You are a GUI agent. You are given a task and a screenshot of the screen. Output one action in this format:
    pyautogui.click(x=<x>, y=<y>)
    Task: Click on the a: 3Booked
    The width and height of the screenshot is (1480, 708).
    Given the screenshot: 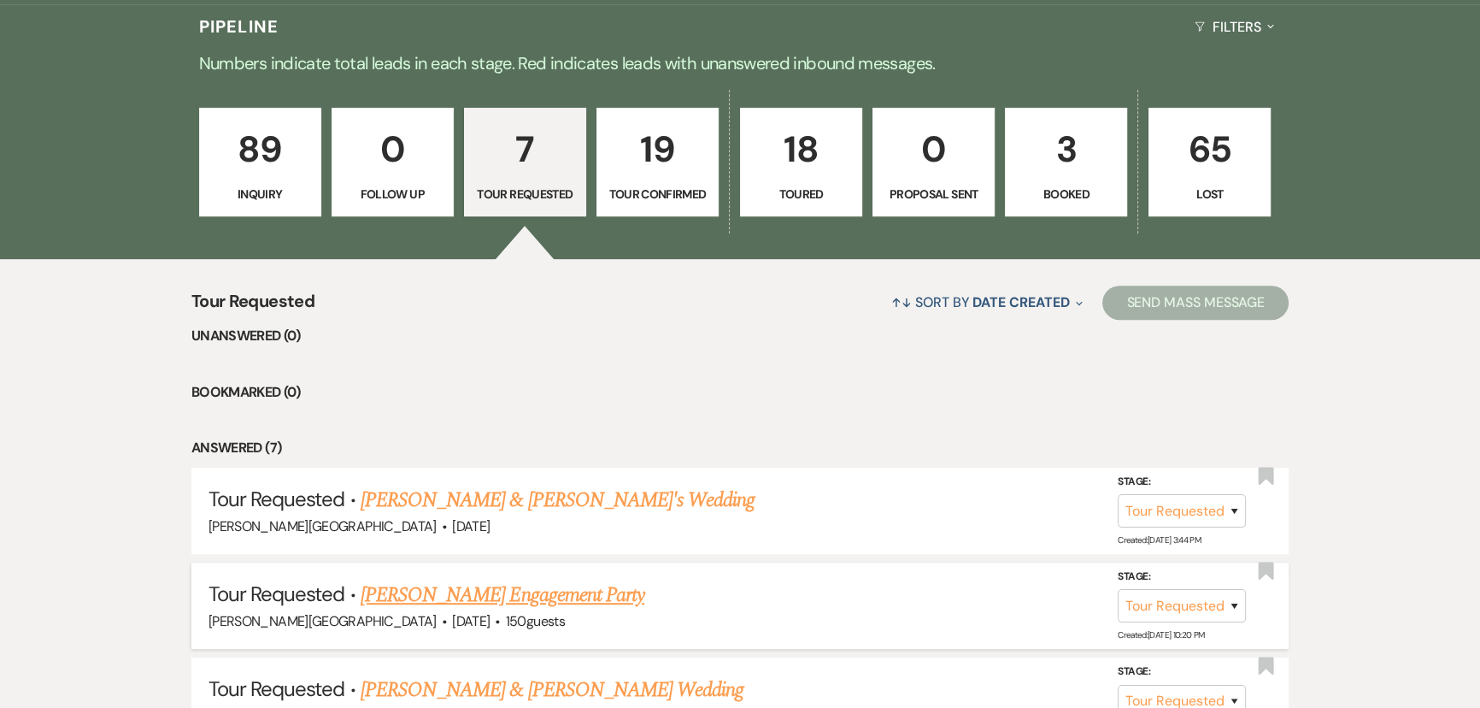 What is the action you would take?
    pyautogui.click(x=1066, y=162)
    